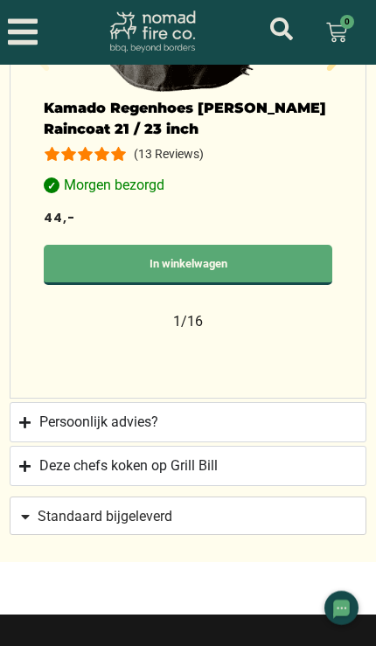 This screenshot has height=646, width=376. I want to click on div: Deze chefs koken op Grill Bill, so click(129, 466).